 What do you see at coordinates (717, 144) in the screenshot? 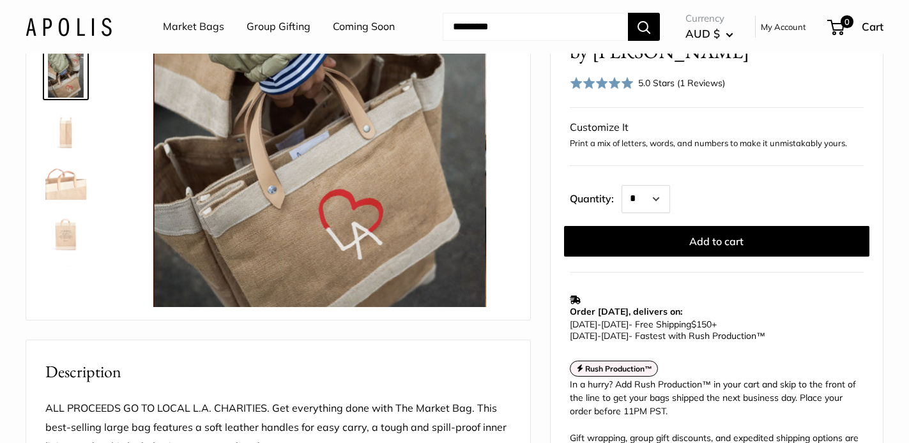
I see `p: Print a mix of letters, words, and numbers to make it unmistakably yours.` at bounding box center [717, 144].